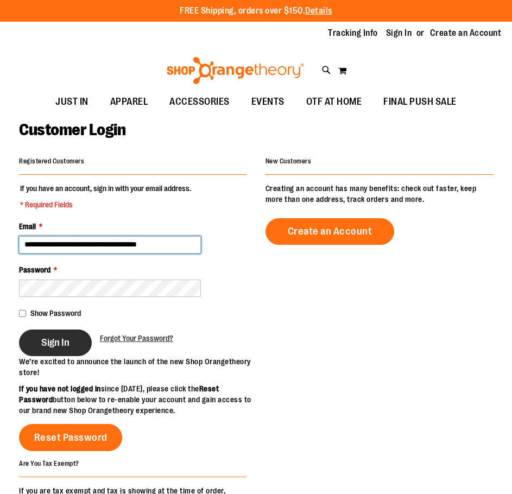  Describe the element at coordinates (199, 102) in the screenshot. I see `a: ACCESSORIES` at that location.